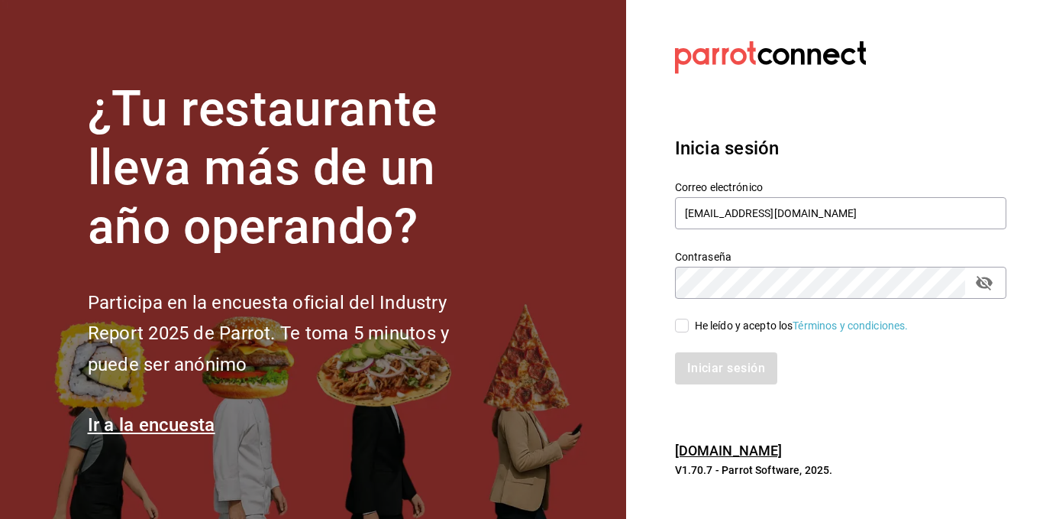 The image size is (1043, 519). Describe the element at coordinates (294, 334) in the screenshot. I see `h2: Participa en la encuesta oficial del Industry Report 2025 de Parrot. Te toma 5 minutos y puede se...` at that location.